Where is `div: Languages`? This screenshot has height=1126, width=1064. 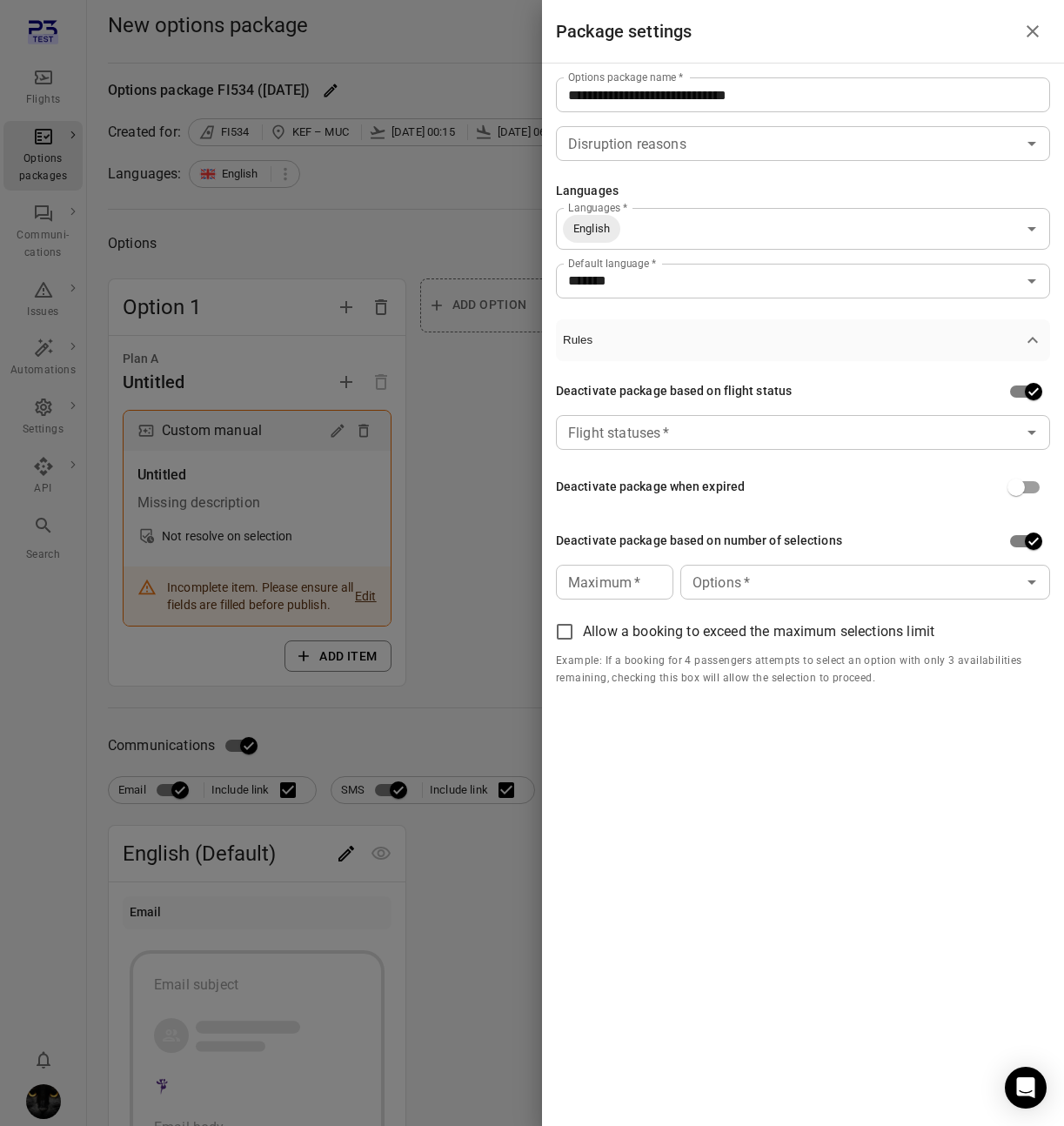
div: Languages is located at coordinates (588, 192).